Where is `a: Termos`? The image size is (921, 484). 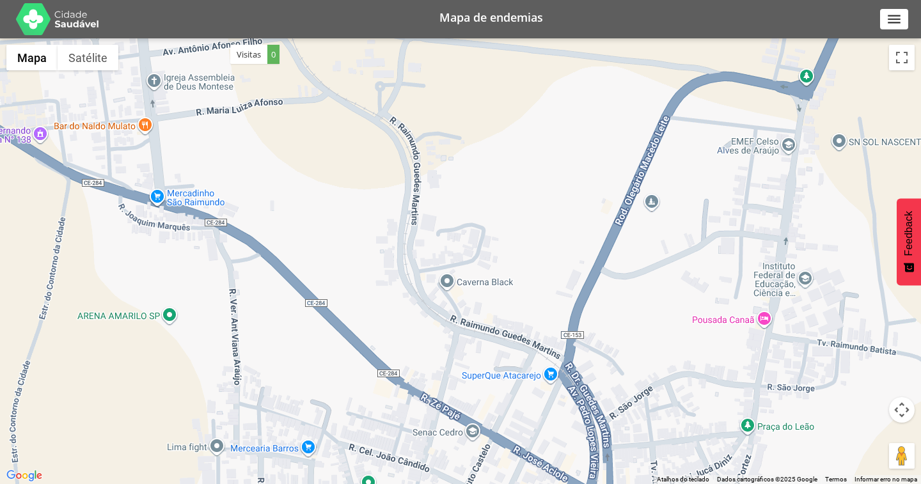 a: Termos is located at coordinates (836, 479).